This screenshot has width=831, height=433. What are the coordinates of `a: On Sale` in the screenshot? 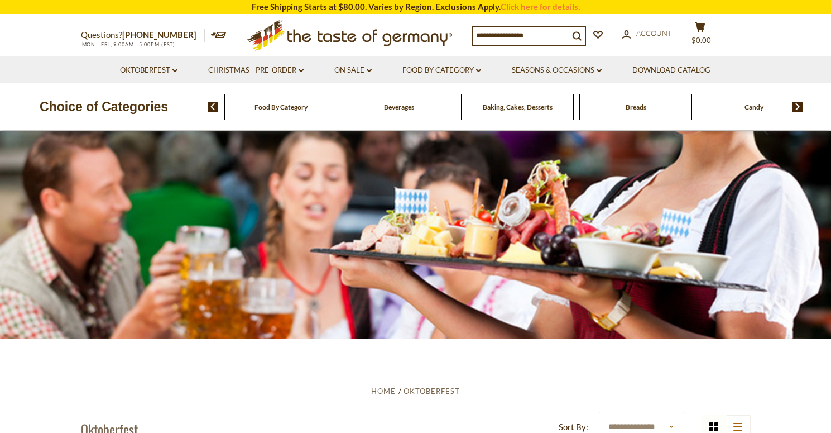 It's located at (353, 70).